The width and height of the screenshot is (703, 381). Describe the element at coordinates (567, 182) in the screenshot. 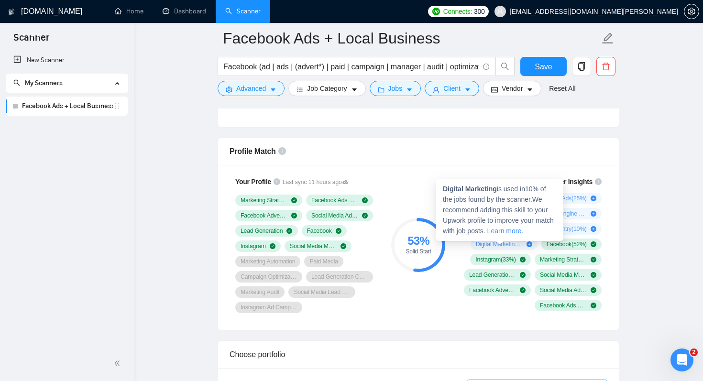

I see `span: Scanner Insights` at that location.